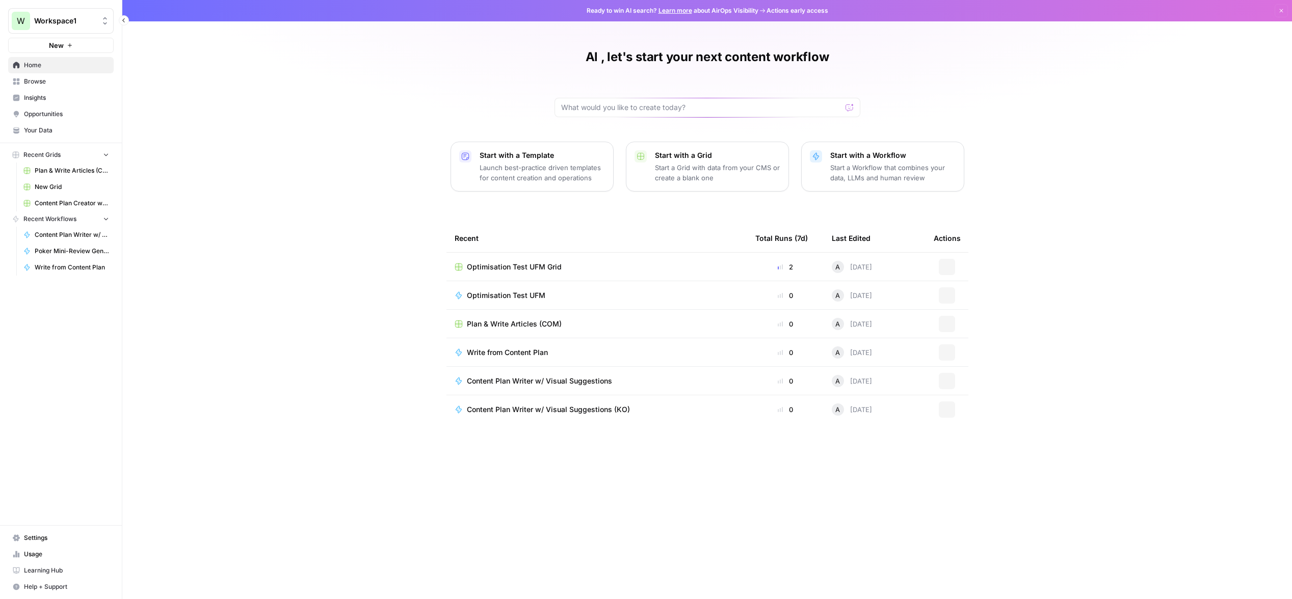 This screenshot has height=599, width=1292. I want to click on span: Insights, so click(66, 98).